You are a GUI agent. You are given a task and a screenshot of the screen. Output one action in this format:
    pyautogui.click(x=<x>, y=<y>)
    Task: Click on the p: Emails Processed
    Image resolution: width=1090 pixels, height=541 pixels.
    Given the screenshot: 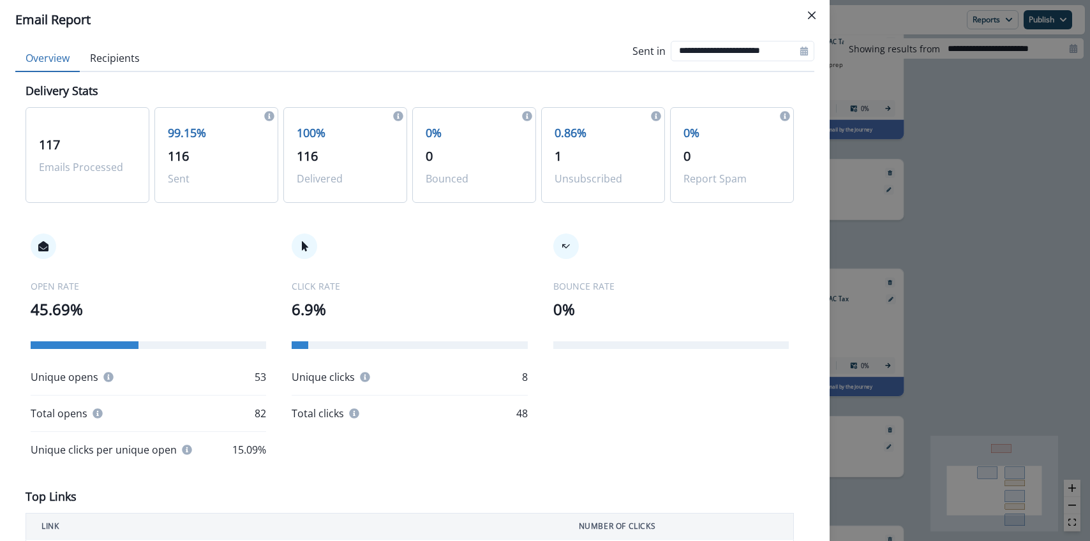 What is the action you would take?
    pyautogui.click(x=87, y=167)
    